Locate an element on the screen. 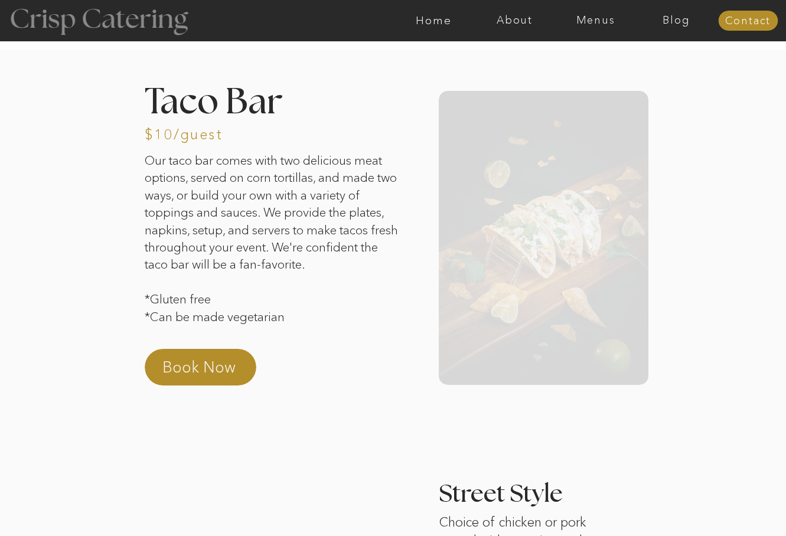  h2: Taco Bar is located at coordinates (258, 100).